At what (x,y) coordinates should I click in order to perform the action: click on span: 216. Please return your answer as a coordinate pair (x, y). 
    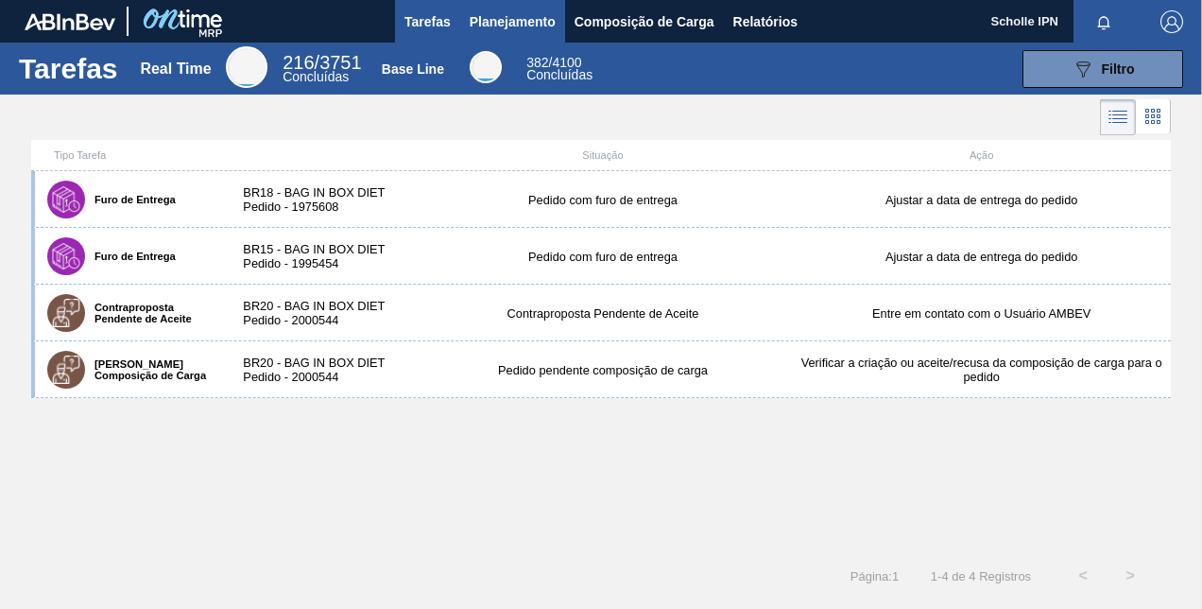
    Looking at the image, I should click on (298, 62).